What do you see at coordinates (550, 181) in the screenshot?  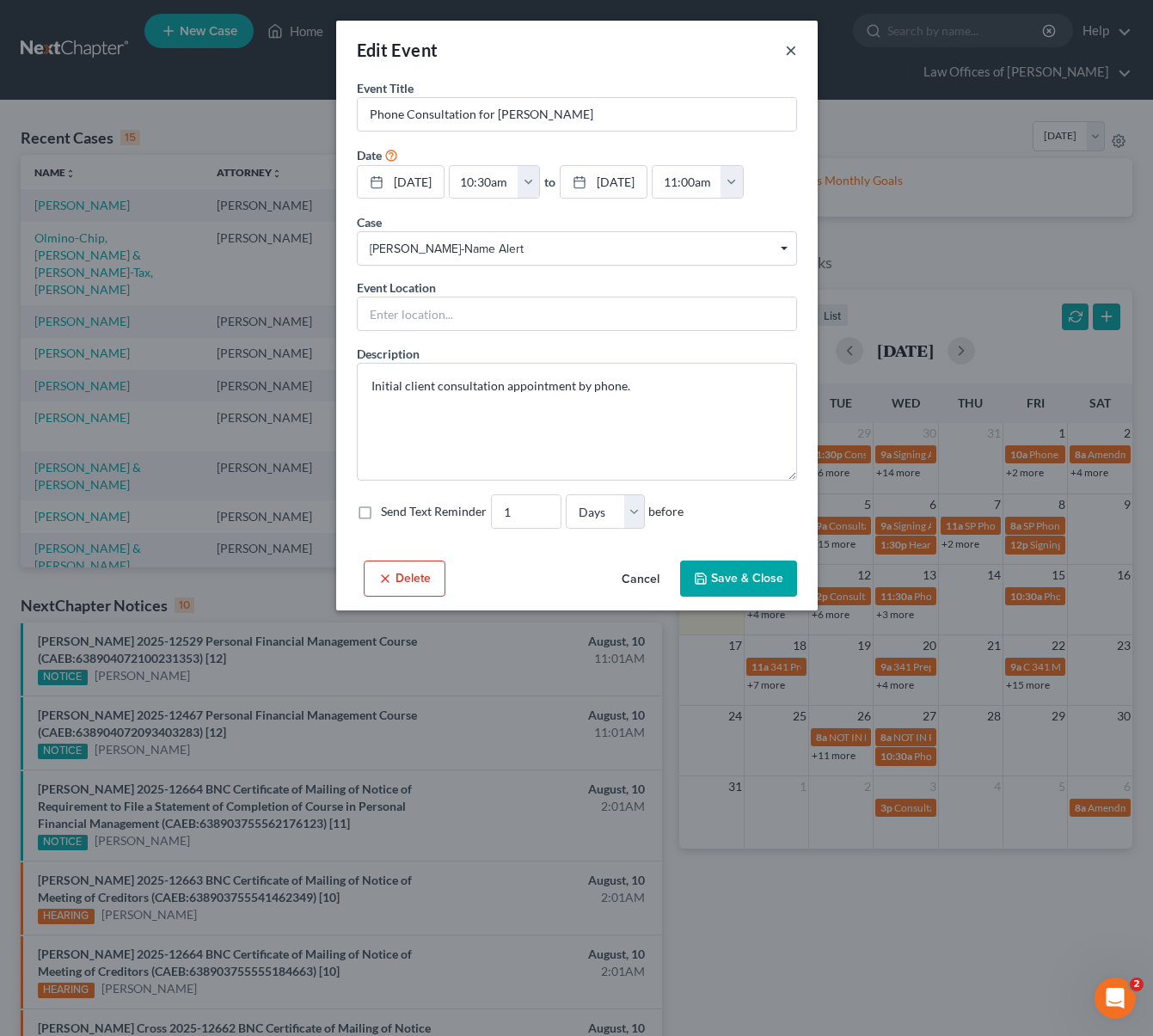 I see `label: to` at bounding box center [550, 181].